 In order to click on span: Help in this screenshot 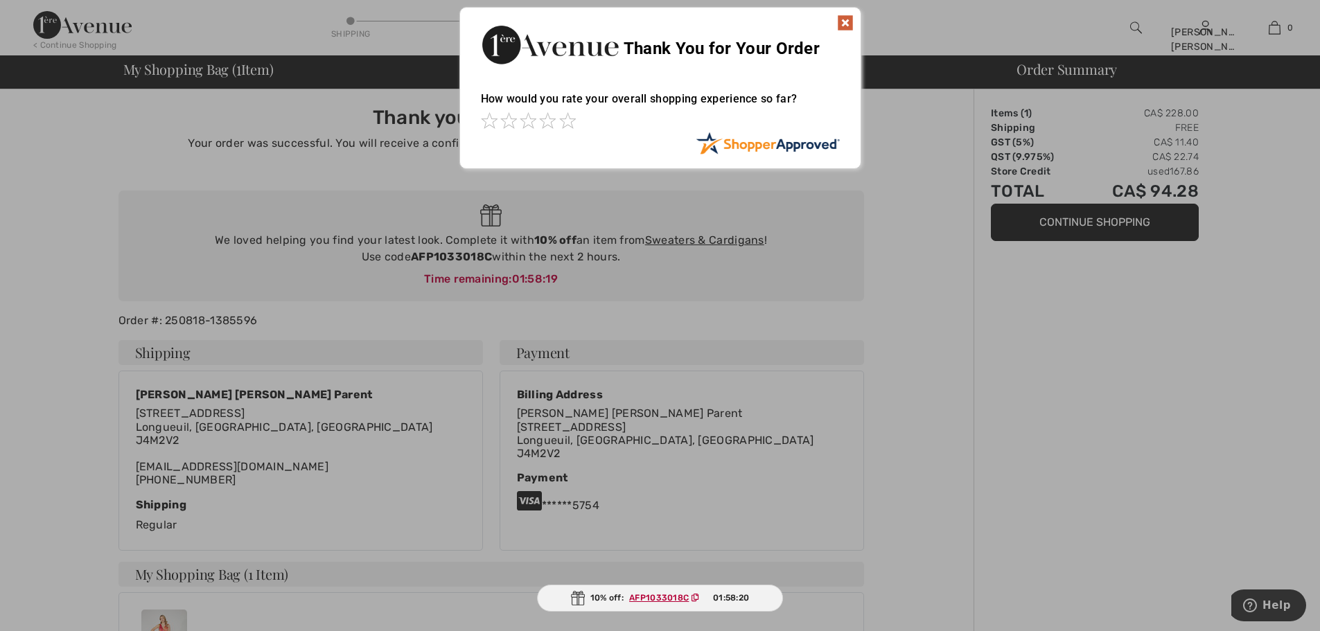, I will do `click(45, 16)`.